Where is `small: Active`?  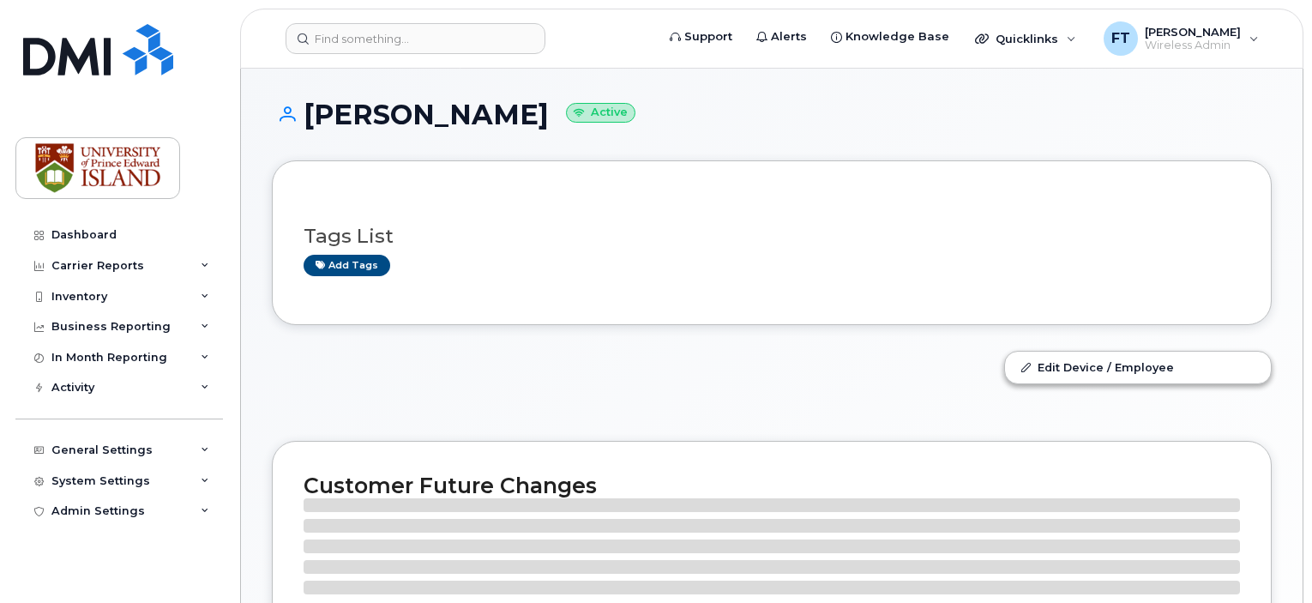 small: Active is located at coordinates (600, 112).